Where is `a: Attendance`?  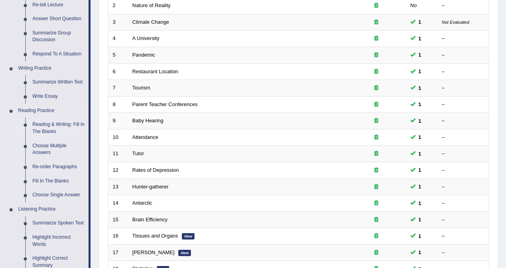 a: Attendance is located at coordinates (146, 137).